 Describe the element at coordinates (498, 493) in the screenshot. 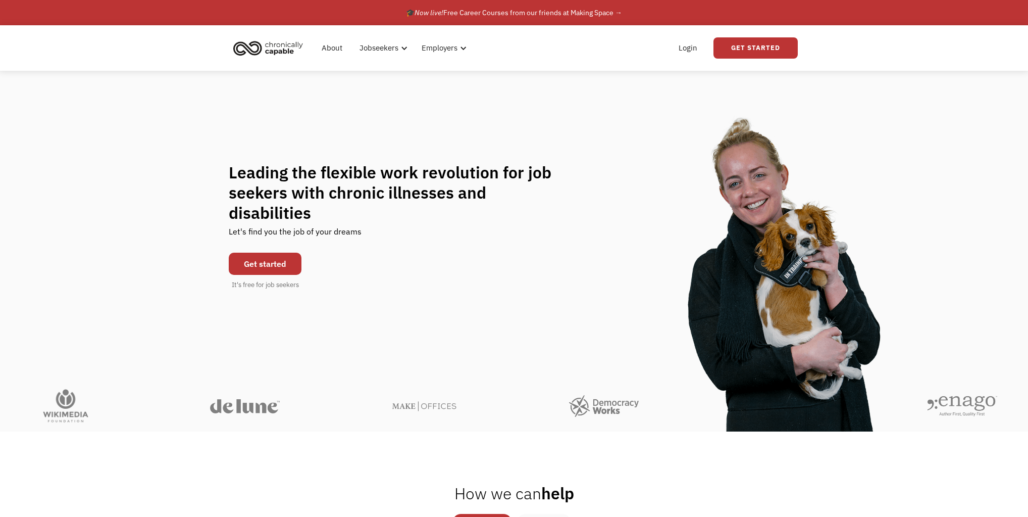

I see `span: How we can` at that location.